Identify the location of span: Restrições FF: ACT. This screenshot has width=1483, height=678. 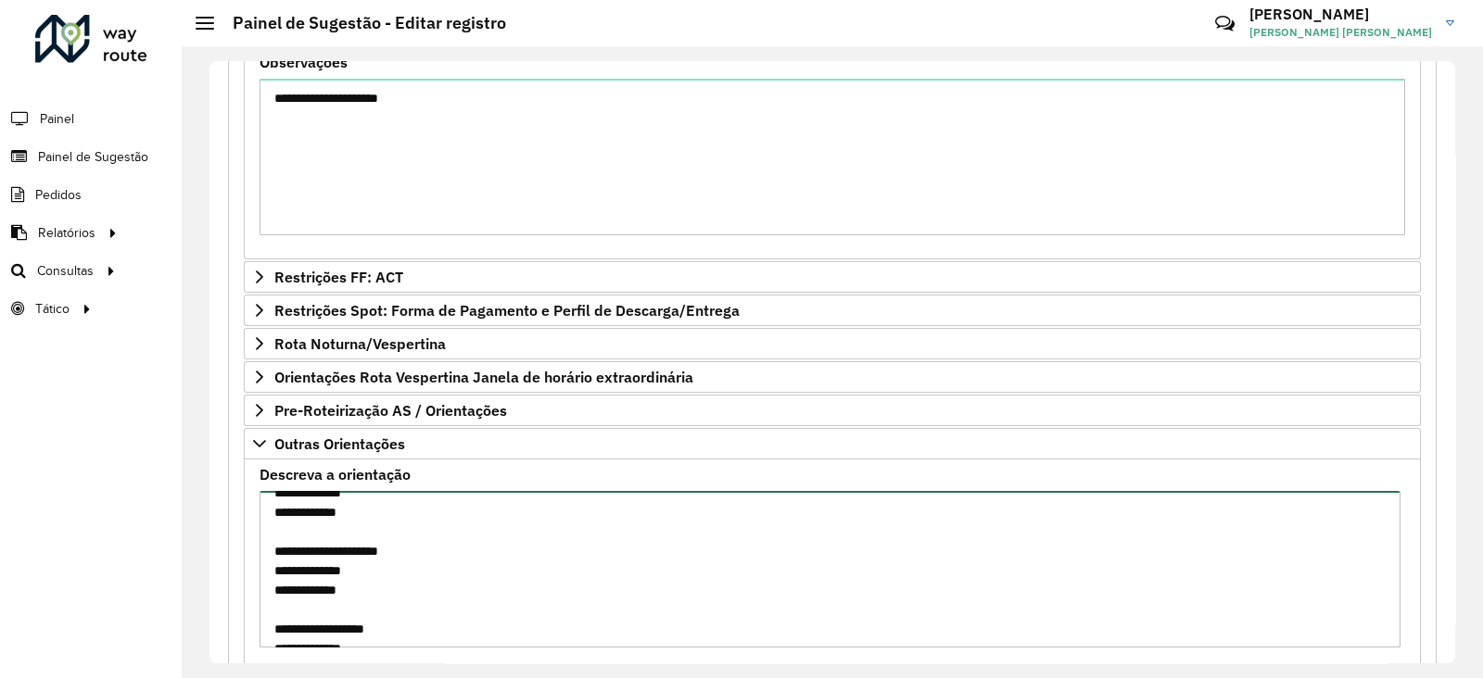
(338, 277).